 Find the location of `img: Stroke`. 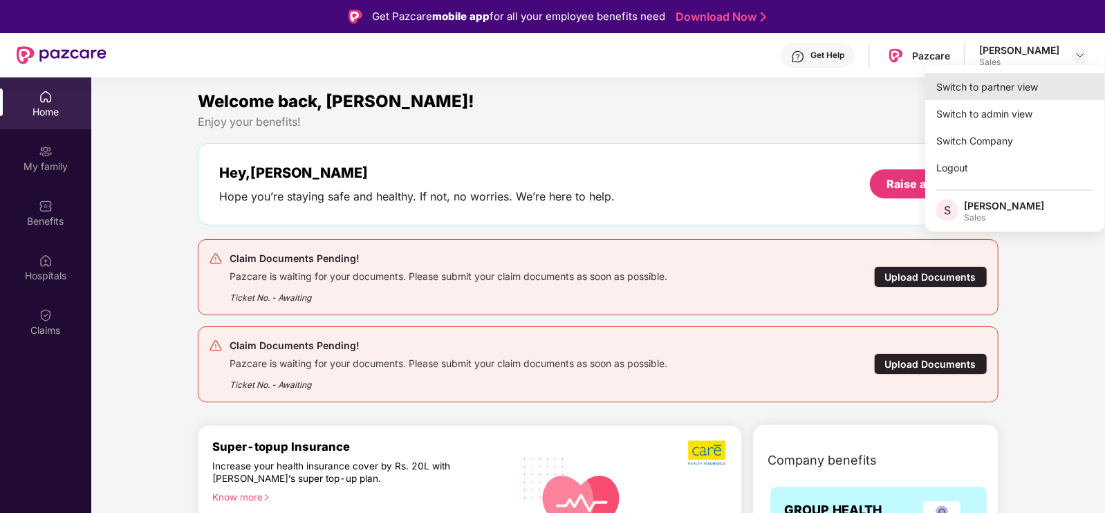

img: Stroke is located at coordinates (763, 17).